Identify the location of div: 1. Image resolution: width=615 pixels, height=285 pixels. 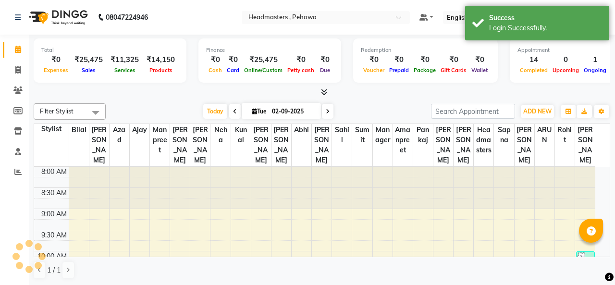
(595, 60).